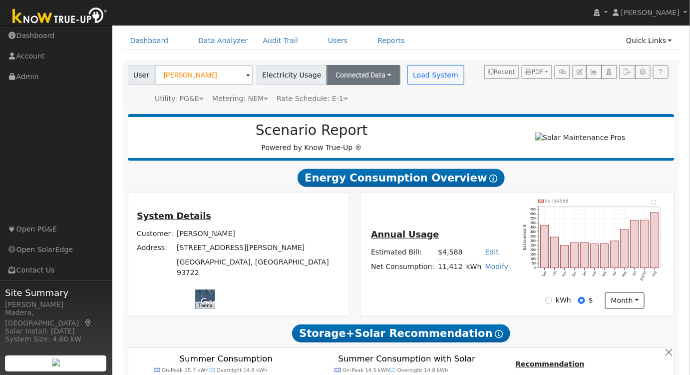 The width and height of the screenshot is (690, 375). What do you see at coordinates (155, 234) in the screenshot?
I see `td: Customer:` at bounding box center [155, 234].